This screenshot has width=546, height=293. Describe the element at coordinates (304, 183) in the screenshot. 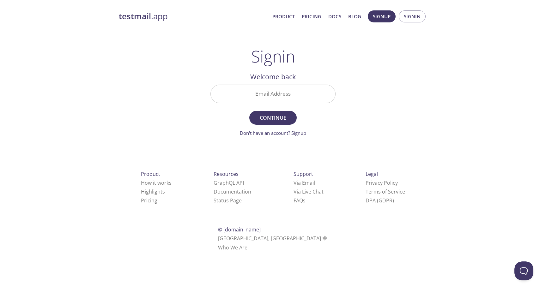

I see `a: Via Email` at that location.